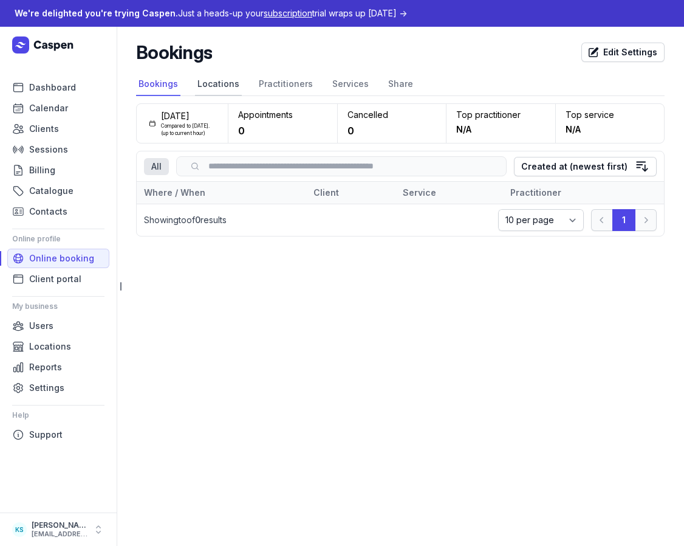 The image size is (684, 546). Describe the element at coordinates (351, 193) in the screenshot. I see `th: Client` at that location.